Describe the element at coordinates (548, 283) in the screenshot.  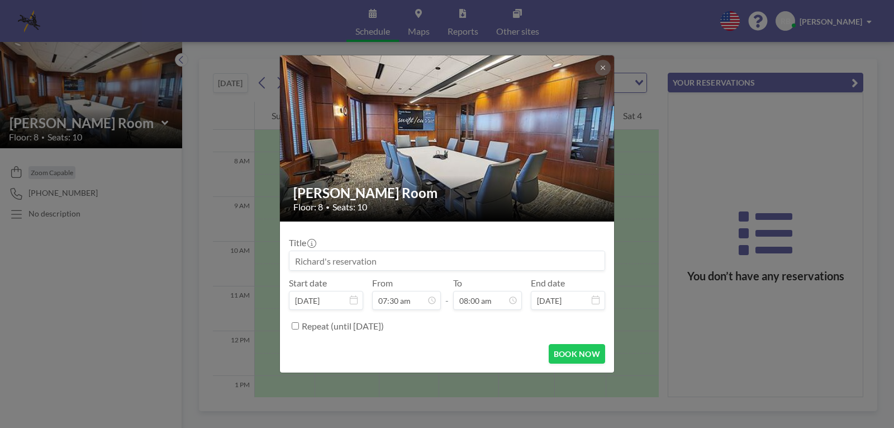
I see `label: End date` at that location.